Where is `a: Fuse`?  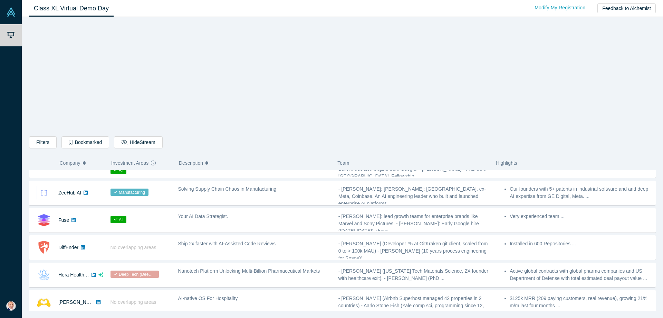 a: Fuse is located at coordinates (64, 220).